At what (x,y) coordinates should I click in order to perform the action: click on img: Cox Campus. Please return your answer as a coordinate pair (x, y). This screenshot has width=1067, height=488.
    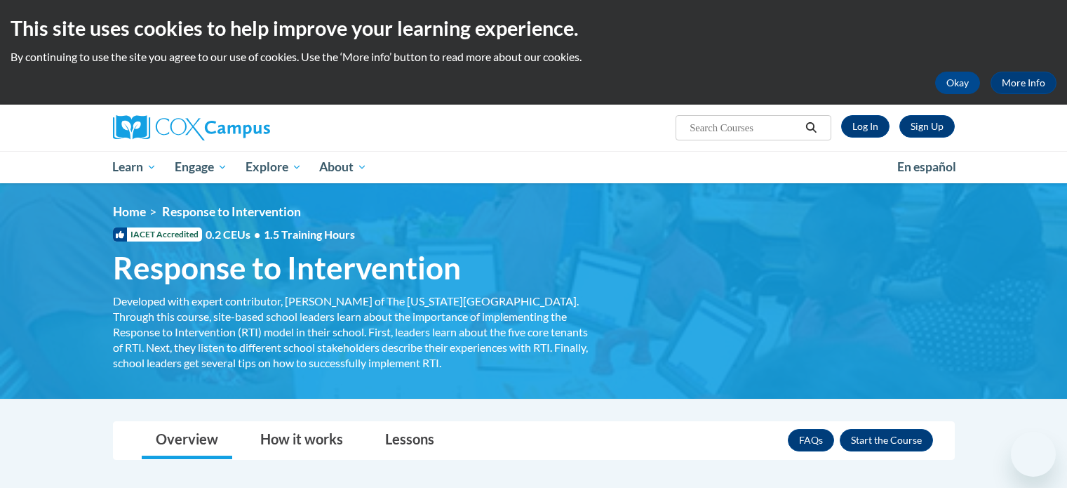
    Looking at the image, I should click on (192, 128).